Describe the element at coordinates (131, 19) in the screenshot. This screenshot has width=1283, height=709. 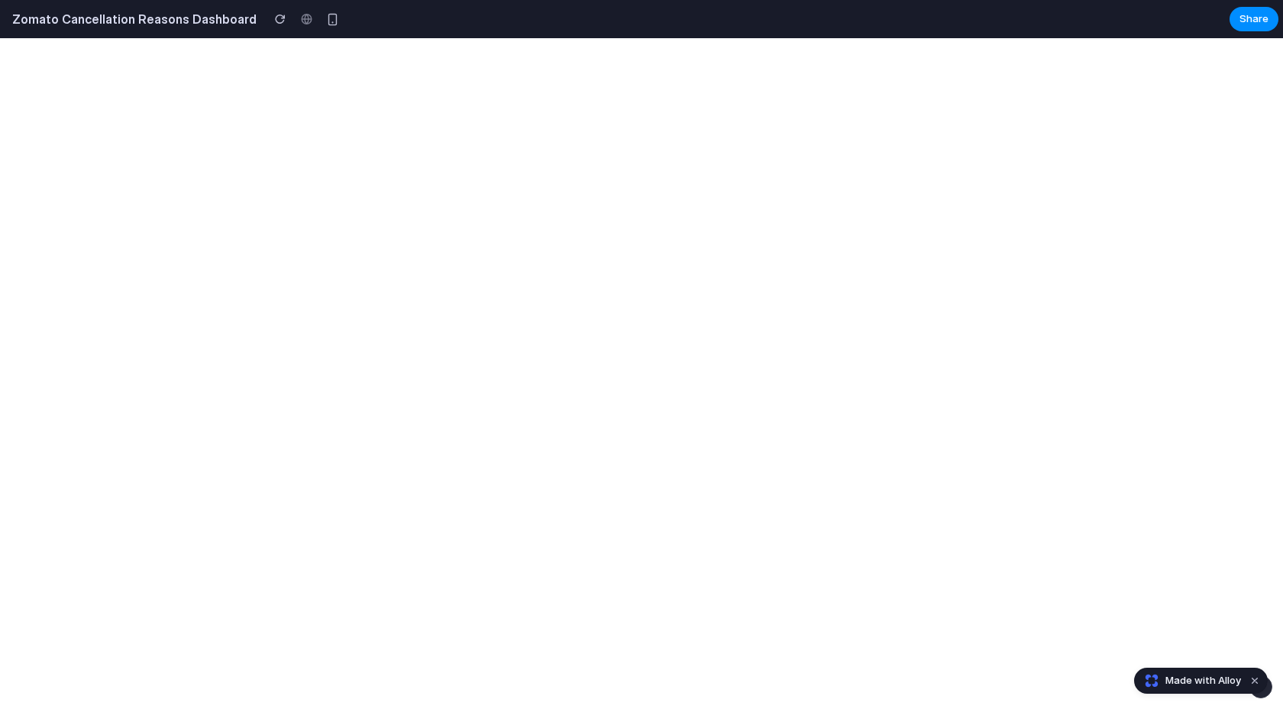
I see `h2: Zomato Cancellation Reasons Dashboard` at that location.